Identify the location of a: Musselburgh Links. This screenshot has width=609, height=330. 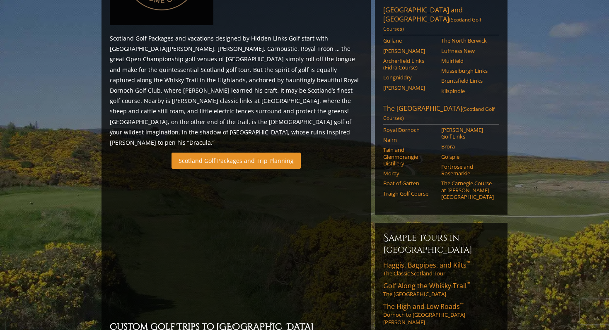
(467, 71).